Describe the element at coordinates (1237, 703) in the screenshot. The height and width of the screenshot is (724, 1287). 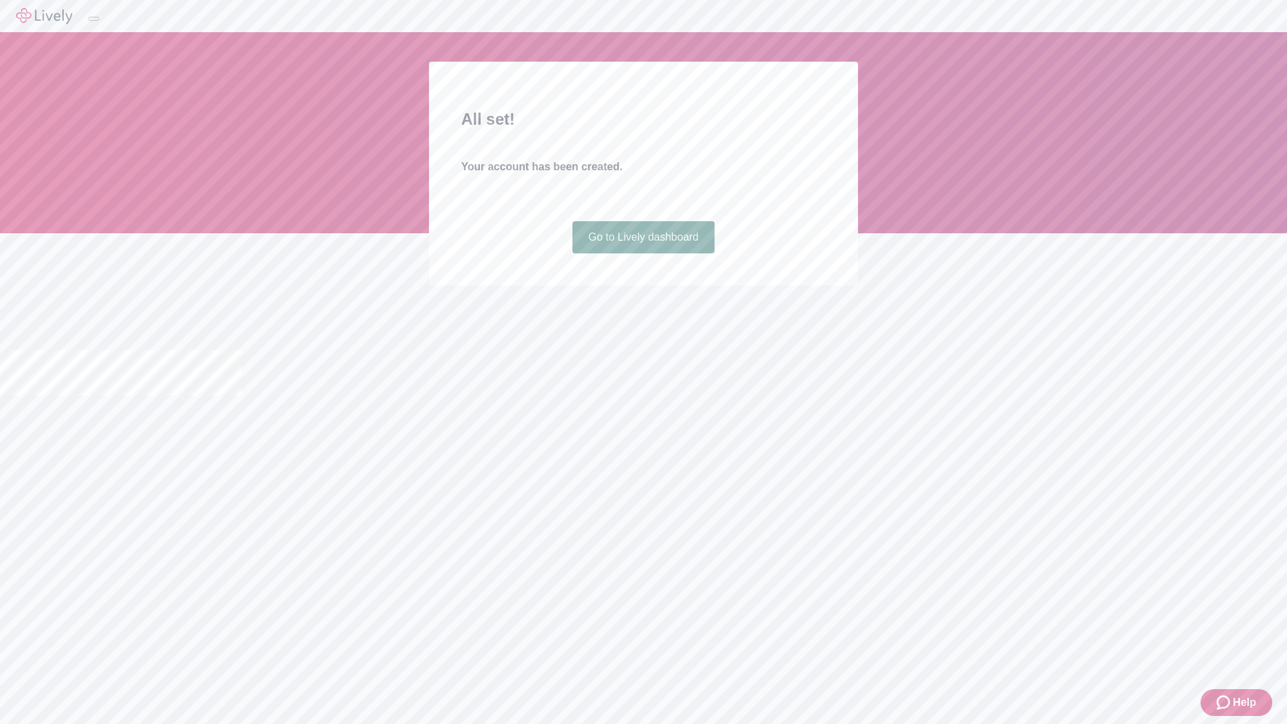
I see `button: Zendesk support iconHelp` at that location.